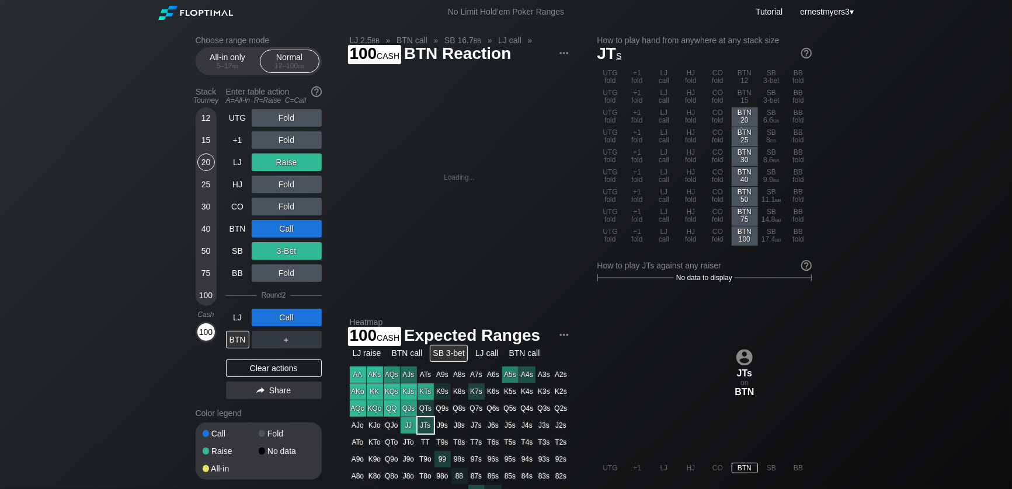 This screenshot has height=489, width=1012. I want to click on h2: Heatmap, so click(459, 322).